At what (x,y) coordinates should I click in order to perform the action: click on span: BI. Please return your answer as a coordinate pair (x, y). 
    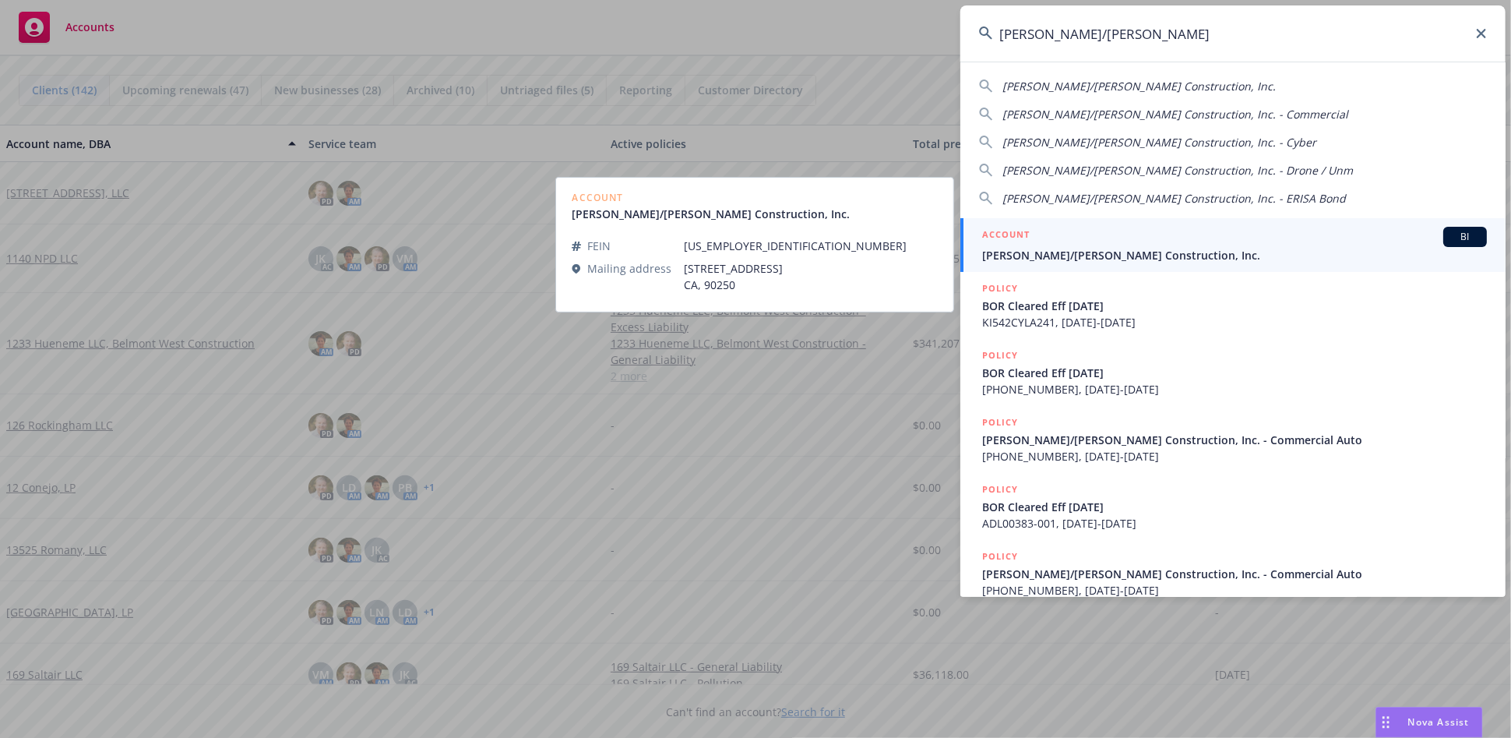
    Looking at the image, I should click on (1465, 237).